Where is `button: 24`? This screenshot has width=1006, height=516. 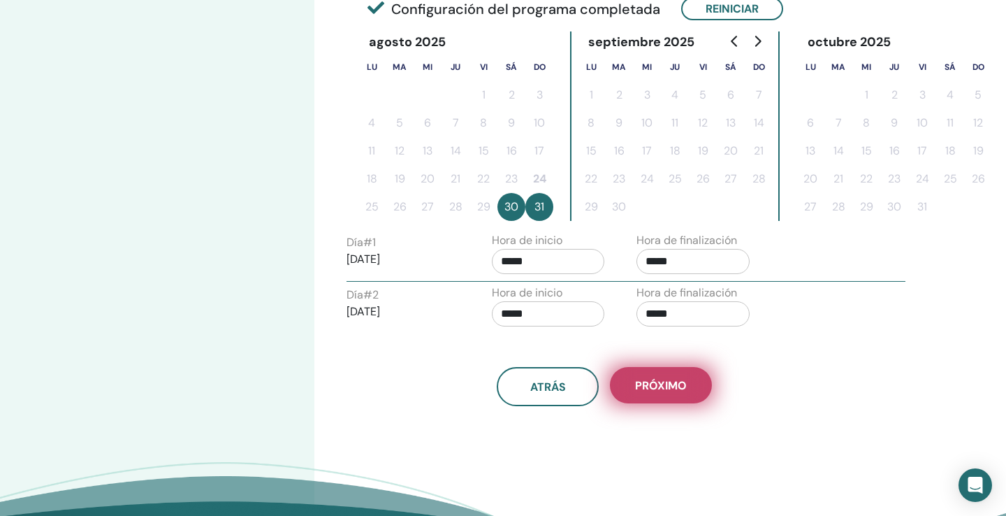 button: 24 is located at coordinates (647, 179).